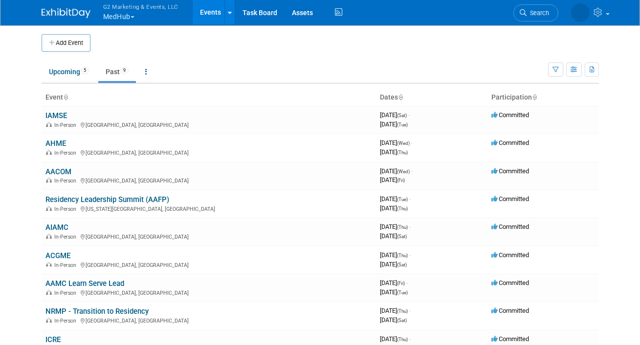 The image size is (640, 345). What do you see at coordinates (536, 13) in the screenshot?
I see `a: Search` at bounding box center [536, 13].